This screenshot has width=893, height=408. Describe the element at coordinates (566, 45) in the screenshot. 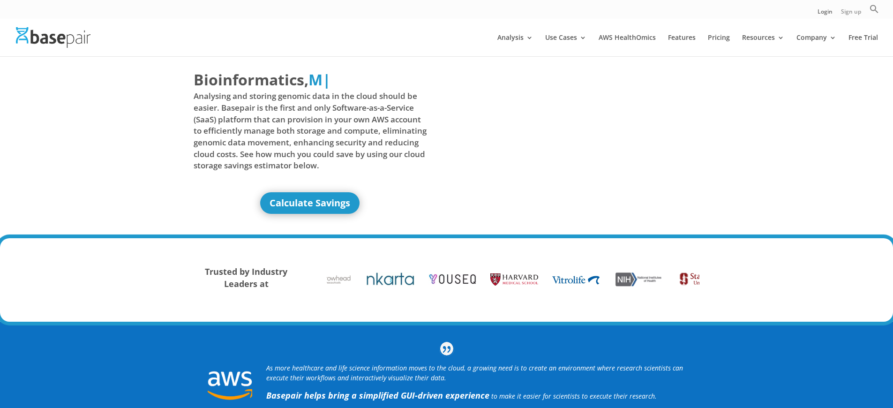

I see `a: Use Cases` at that location.